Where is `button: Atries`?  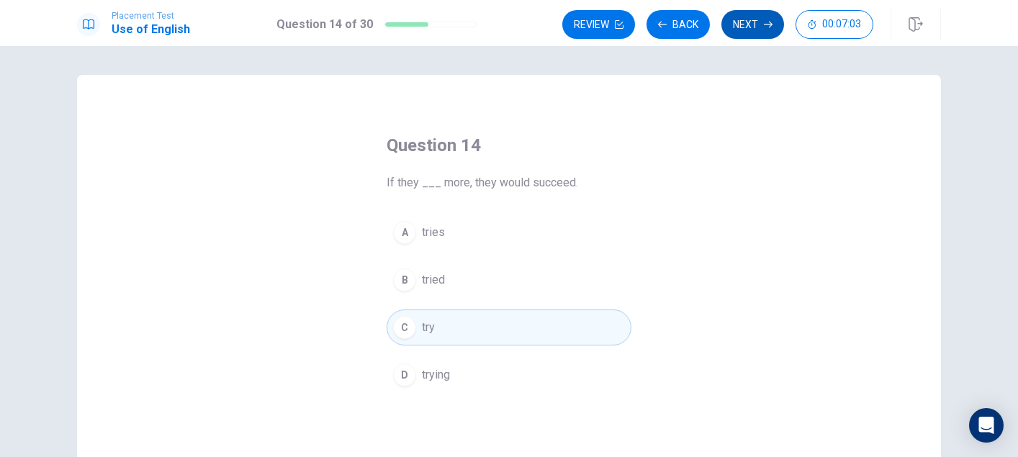 button: Atries is located at coordinates (509, 233).